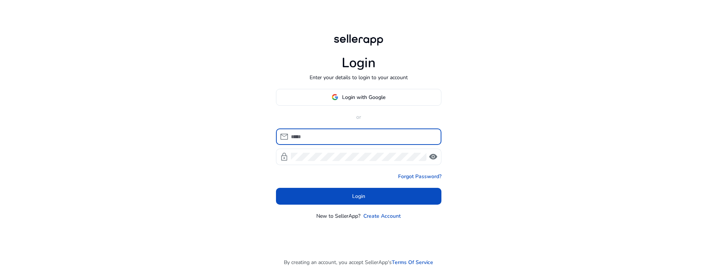 This screenshot has width=717, height=273. Describe the element at coordinates (382, 216) in the screenshot. I see `a: Create Account` at that location.